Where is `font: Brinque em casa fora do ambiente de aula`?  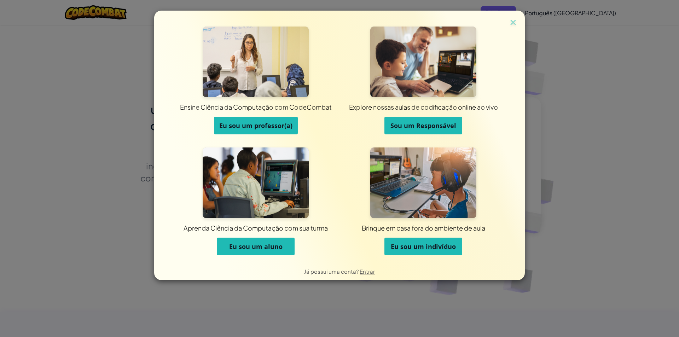
font: Brinque em casa fora do ambiente de aula is located at coordinates (423, 228).